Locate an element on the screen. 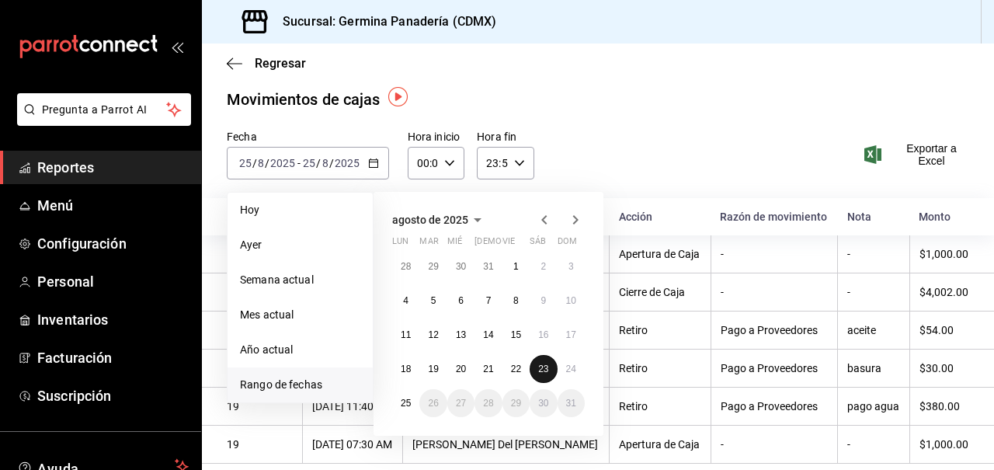 The height and width of the screenshot is (470, 994). span: Hoy is located at coordinates (300, 210).